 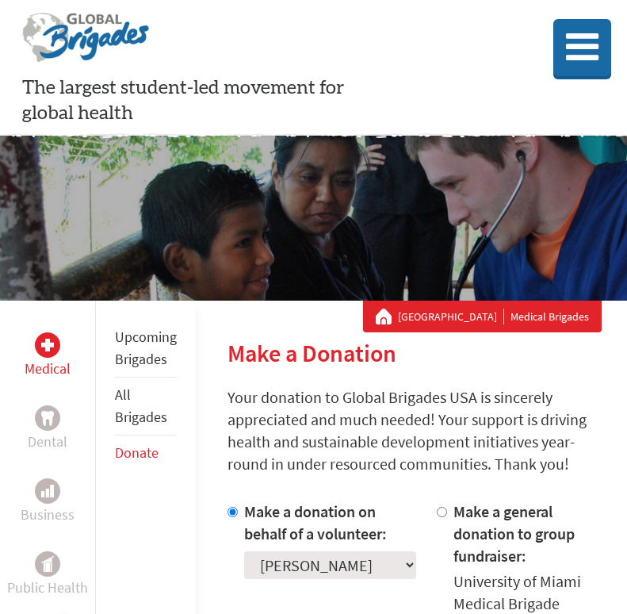 What do you see at coordinates (86, 44) in the screenshot?
I see `img: Global Brigades Logo` at bounding box center [86, 44].